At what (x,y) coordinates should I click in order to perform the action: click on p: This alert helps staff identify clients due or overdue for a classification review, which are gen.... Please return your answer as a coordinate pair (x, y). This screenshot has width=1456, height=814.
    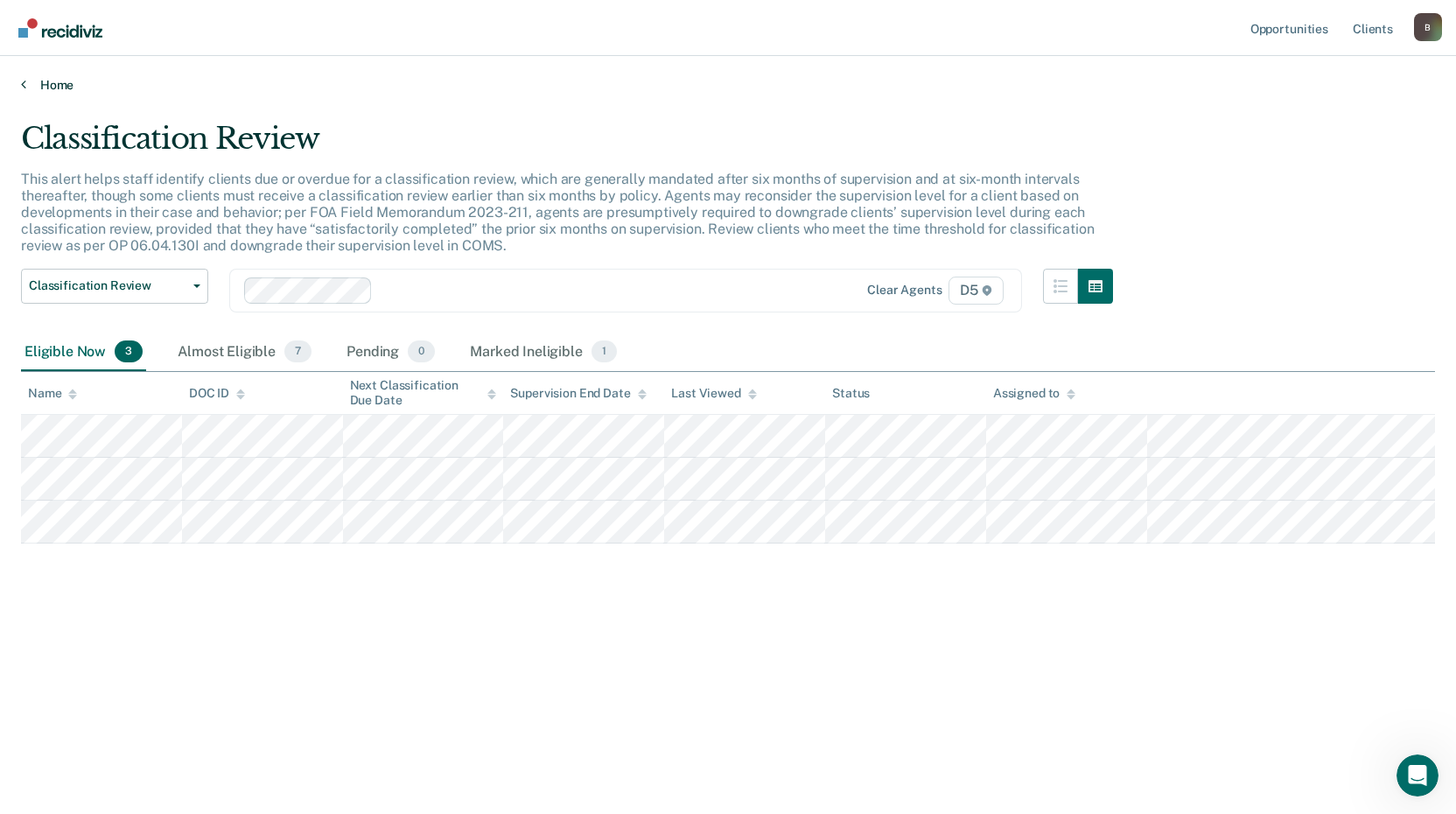
    Looking at the image, I should click on (557, 213).